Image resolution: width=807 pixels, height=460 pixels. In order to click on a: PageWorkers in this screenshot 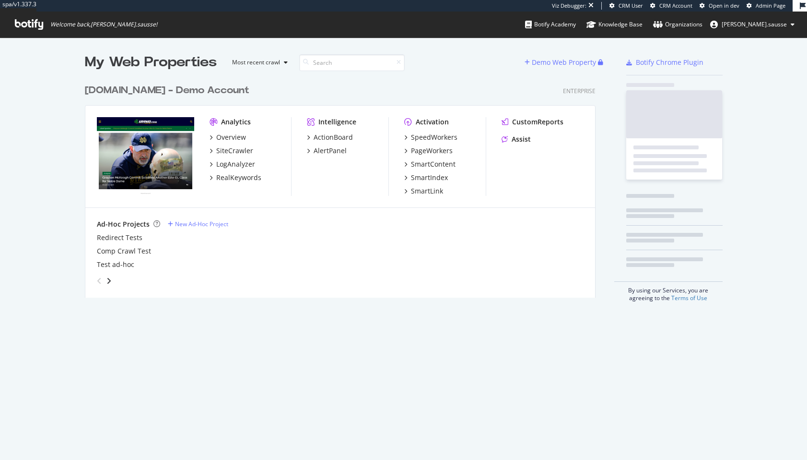, I will do `click(428, 151)`.